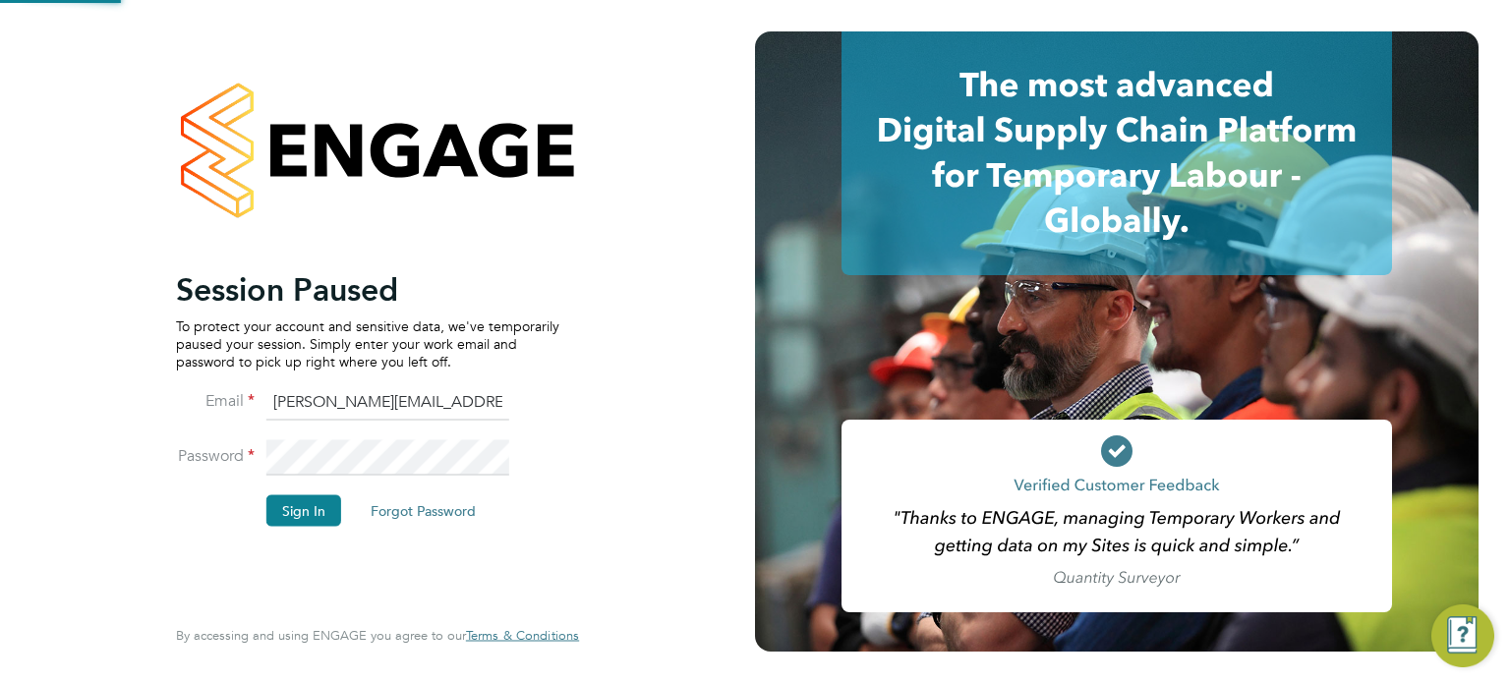  I want to click on button: Sign In, so click(304, 510).